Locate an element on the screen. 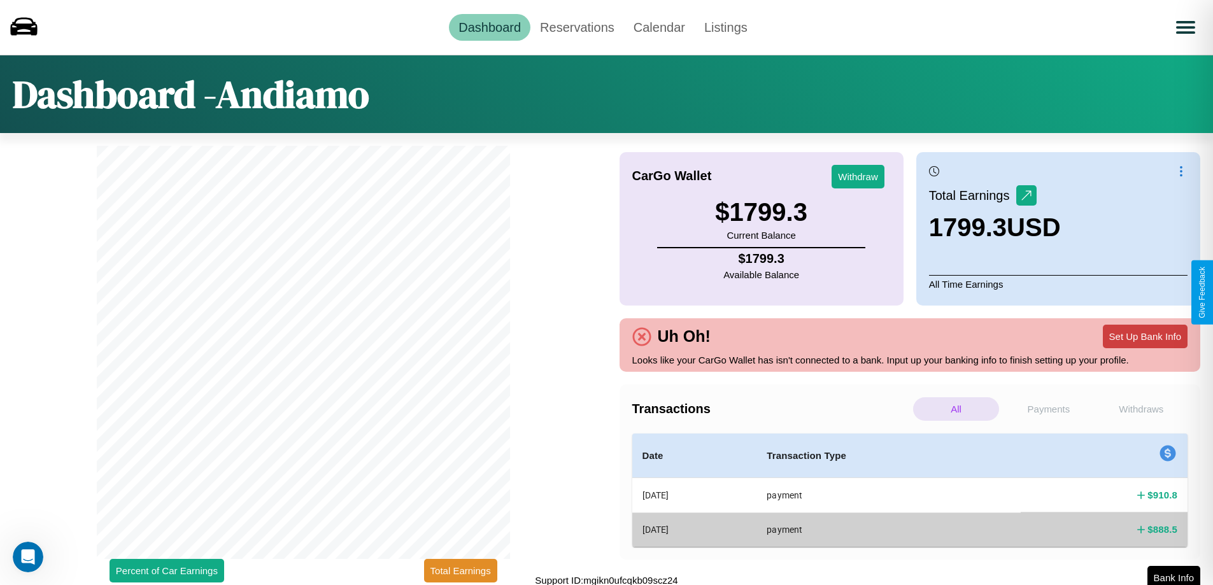 This screenshot has height=585, width=1213. p: Available Balance is located at coordinates (761, 274).